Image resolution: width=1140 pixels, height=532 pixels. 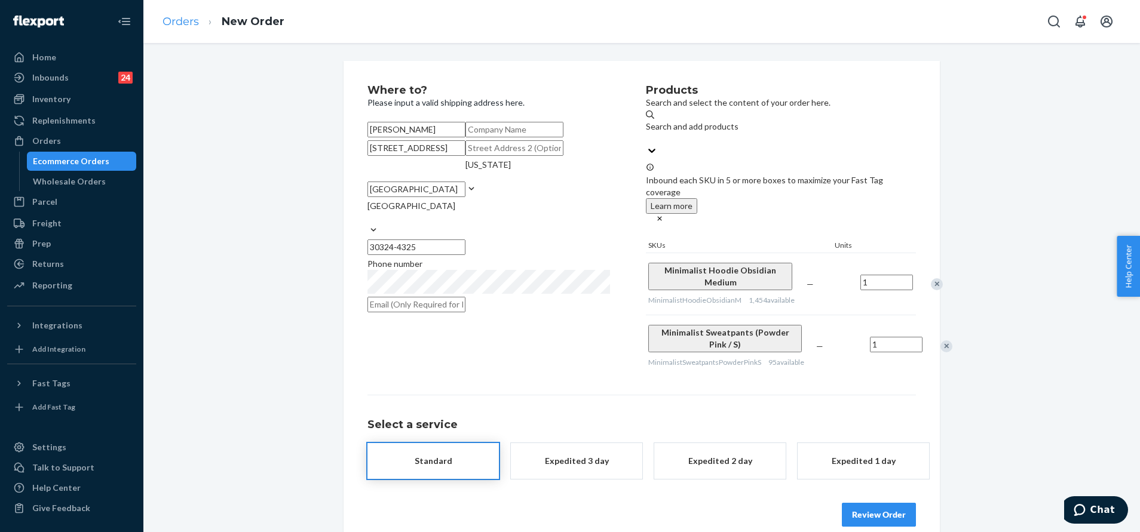 I want to click on button: Talk to Support, so click(x=72, y=468).